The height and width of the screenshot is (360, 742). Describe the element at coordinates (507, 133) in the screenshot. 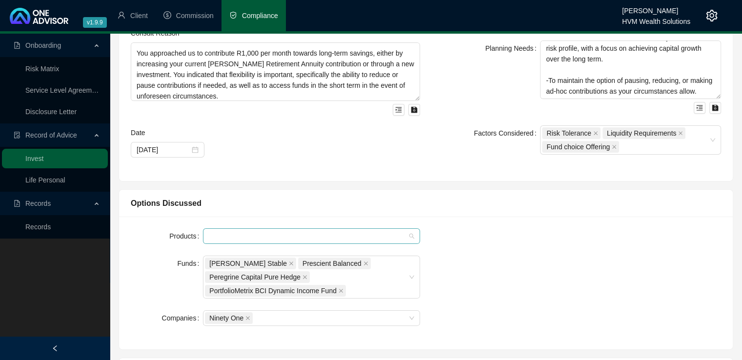

I see `label: Factors Considered` at that location.